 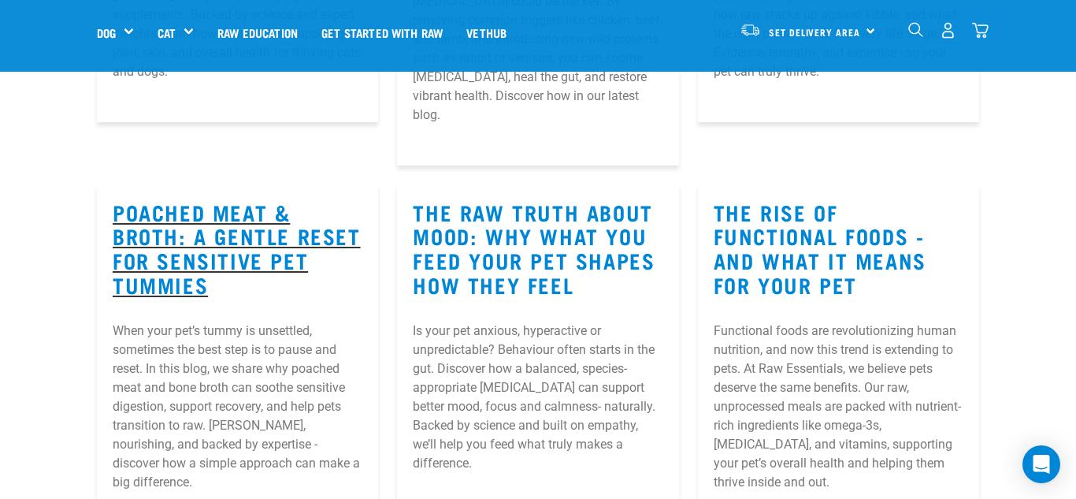 What do you see at coordinates (815, 32) in the screenshot?
I see `span: Set Delivery Area` at bounding box center [815, 32].